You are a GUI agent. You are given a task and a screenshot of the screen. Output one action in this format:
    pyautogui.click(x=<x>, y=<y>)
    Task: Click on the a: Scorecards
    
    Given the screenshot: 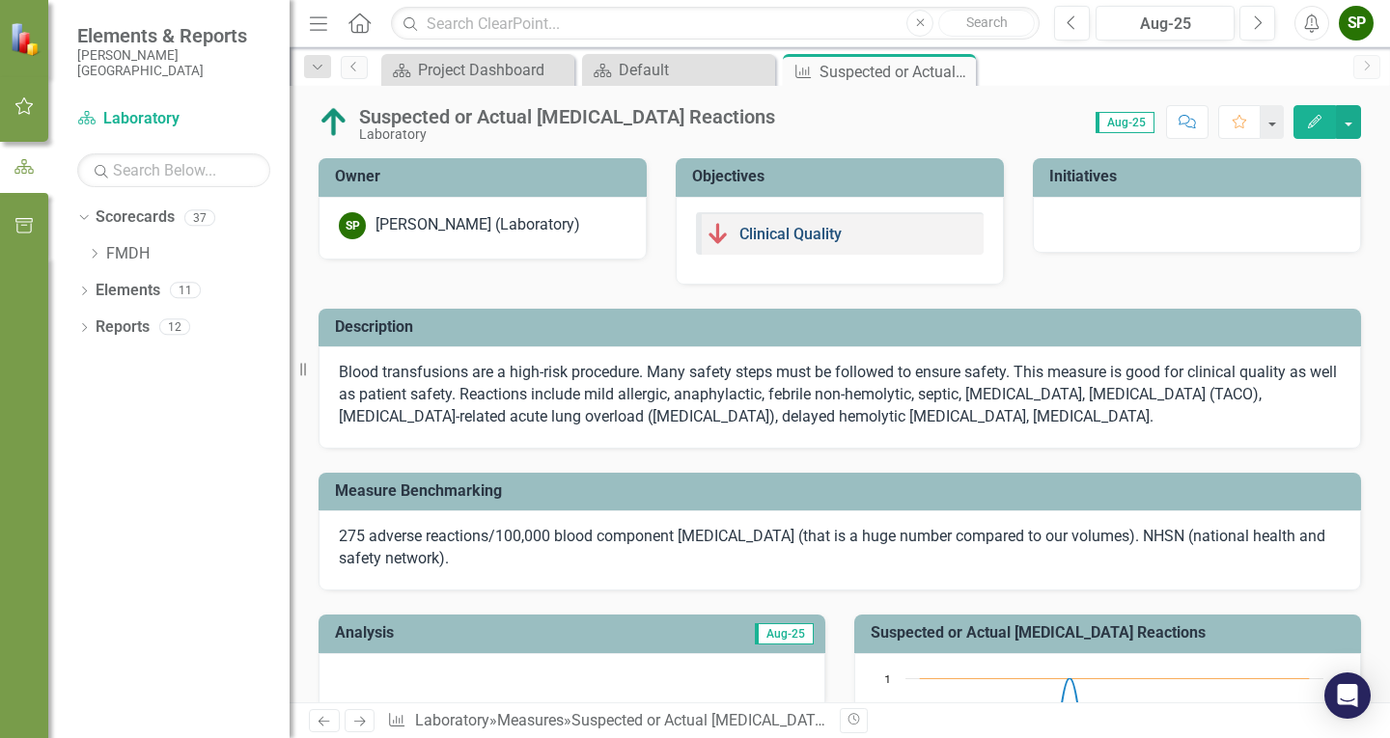 What is the action you would take?
    pyautogui.click(x=135, y=217)
    